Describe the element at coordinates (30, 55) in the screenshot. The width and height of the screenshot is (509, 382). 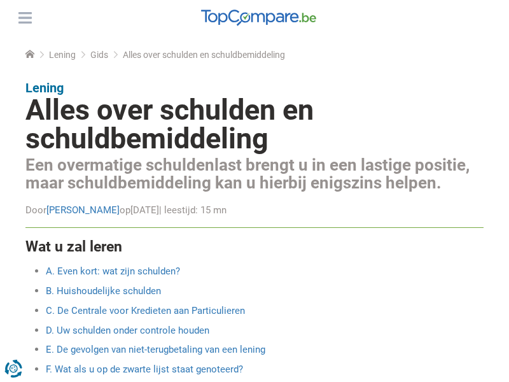
I see `a: Home` at that location.